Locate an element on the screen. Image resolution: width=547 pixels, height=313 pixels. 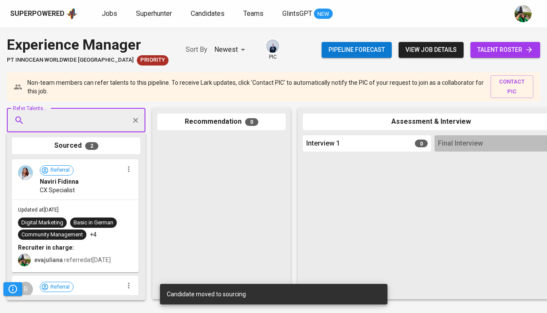
span: contact pic is located at coordinates (512, 87).